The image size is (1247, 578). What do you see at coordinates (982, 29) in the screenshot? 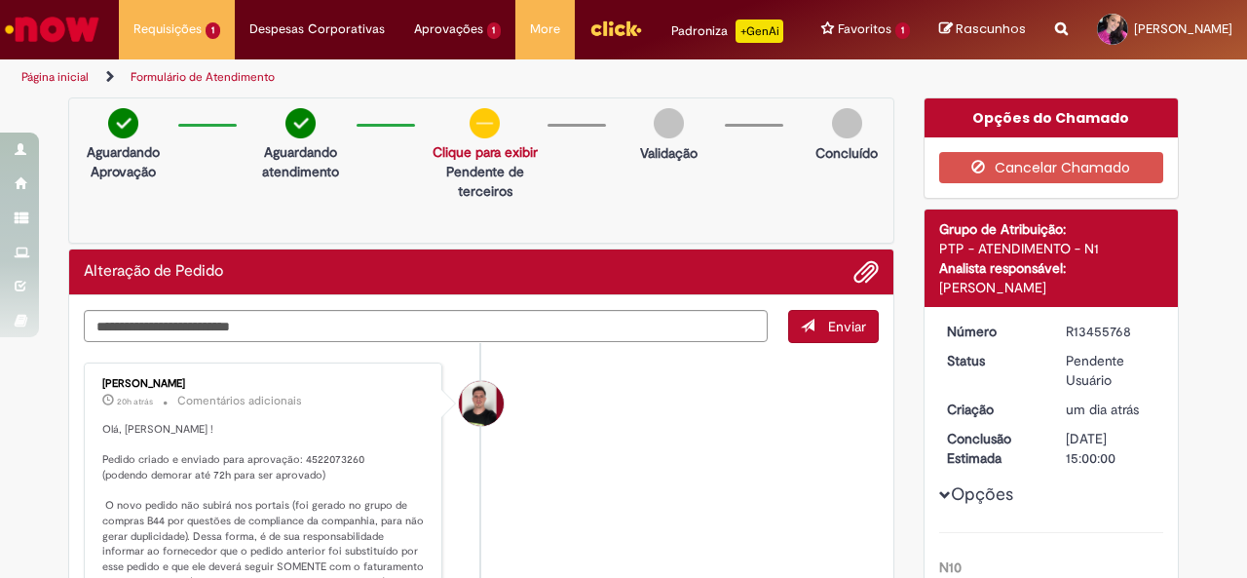
I see `a: Rascunhos` at bounding box center [982, 29].